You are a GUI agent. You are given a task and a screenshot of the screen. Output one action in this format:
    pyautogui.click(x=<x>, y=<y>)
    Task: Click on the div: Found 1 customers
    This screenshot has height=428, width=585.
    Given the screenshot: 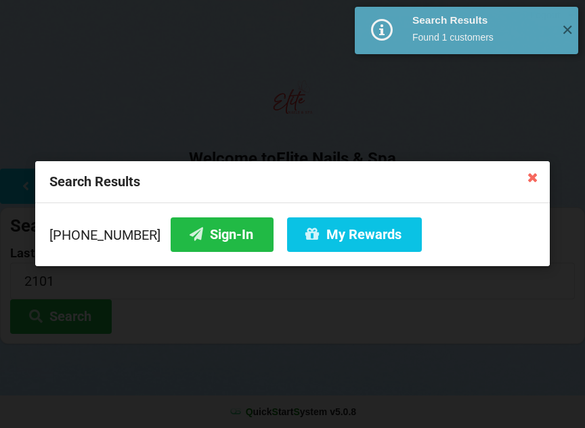 What is the action you would take?
    pyautogui.click(x=481, y=37)
    